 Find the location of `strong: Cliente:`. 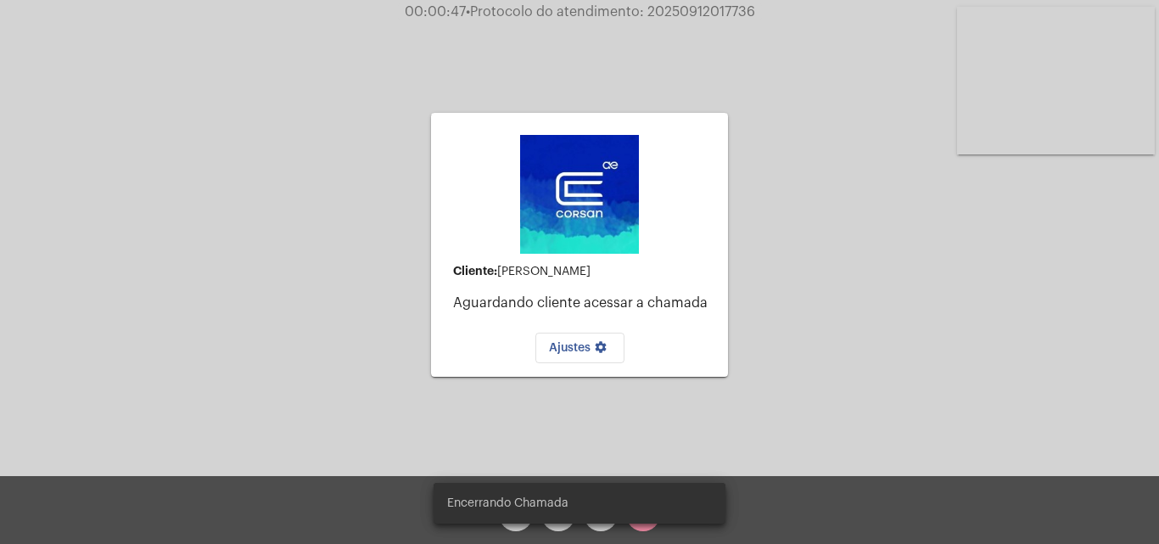

strong: Cliente: is located at coordinates (475, 271).